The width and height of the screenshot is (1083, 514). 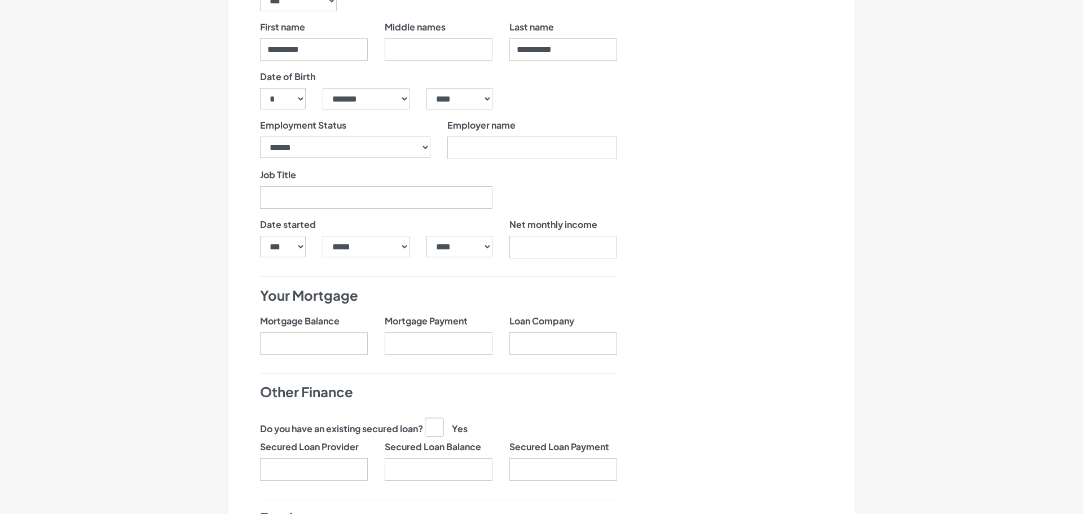 What do you see at coordinates (553, 225) in the screenshot?
I see `label: Net monthly income` at bounding box center [553, 225].